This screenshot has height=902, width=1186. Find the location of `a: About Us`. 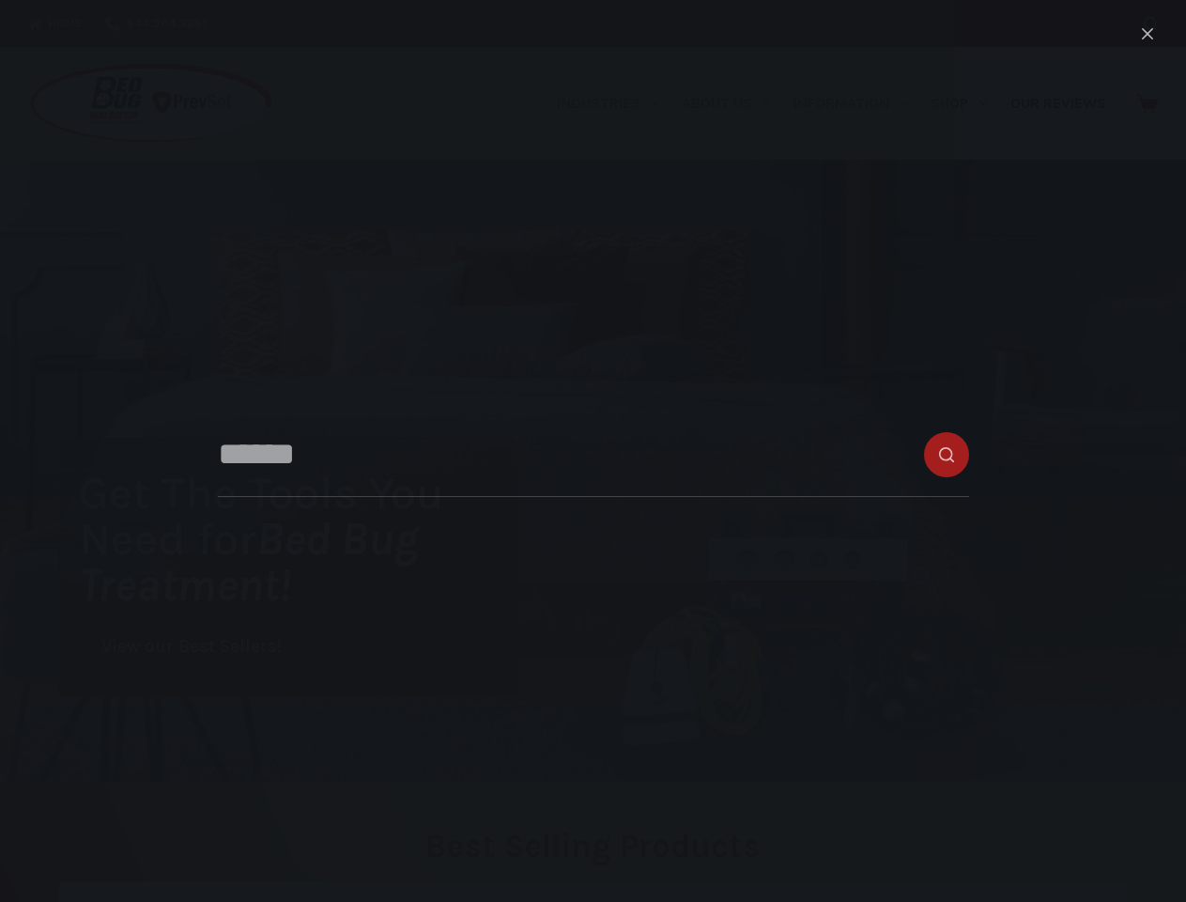

a: About Us is located at coordinates (725, 103).